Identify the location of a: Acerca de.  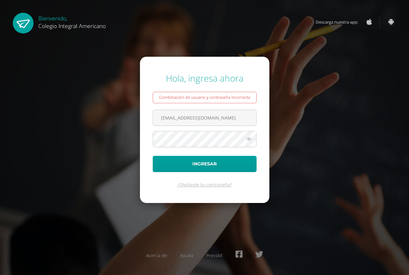
(156, 256).